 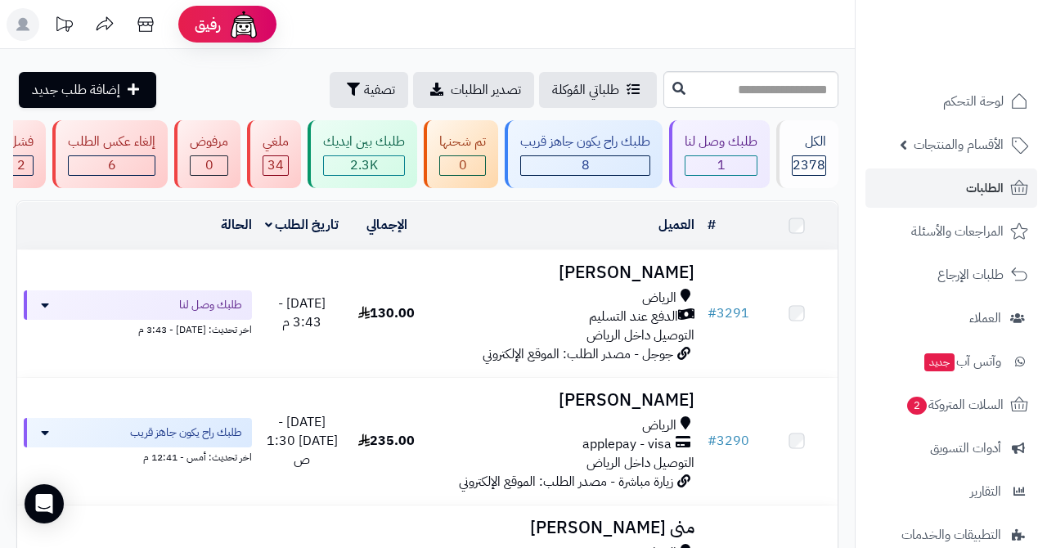 What do you see at coordinates (76, 90) in the screenshot?
I see `span: إضافة طلب جديد` at bounding box center [76, 90].